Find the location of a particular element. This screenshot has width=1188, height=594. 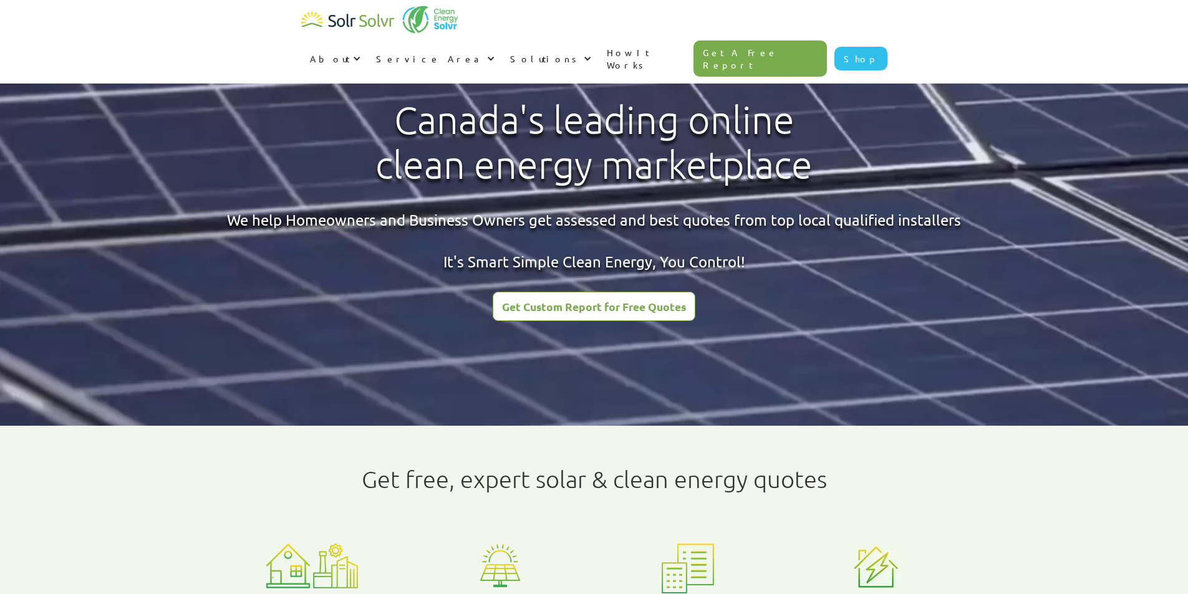

a: Get A Free Report is located at coordinates (760, 59).